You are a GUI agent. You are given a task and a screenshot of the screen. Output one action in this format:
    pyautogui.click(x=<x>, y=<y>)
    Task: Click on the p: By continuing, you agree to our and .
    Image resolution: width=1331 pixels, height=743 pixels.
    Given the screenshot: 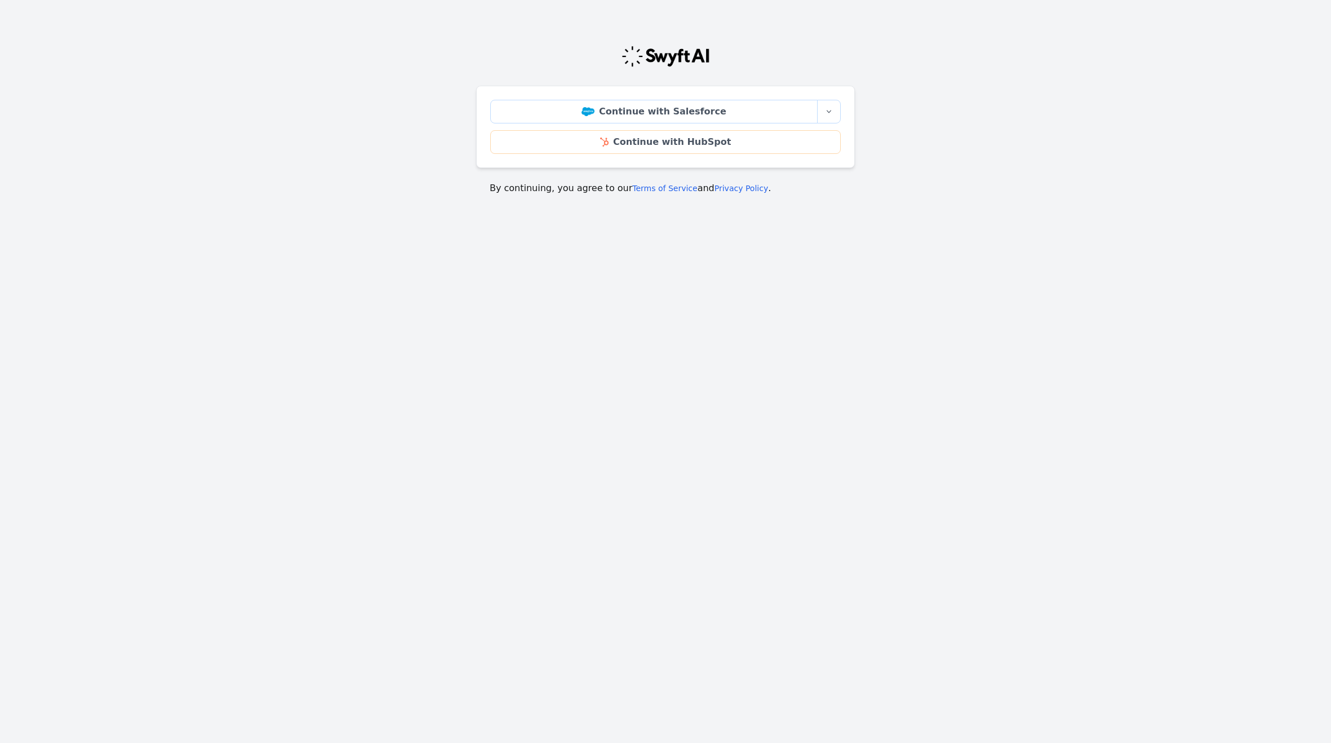 What is the action you would take?
    pyautogui.click(x=666, y=188)
    